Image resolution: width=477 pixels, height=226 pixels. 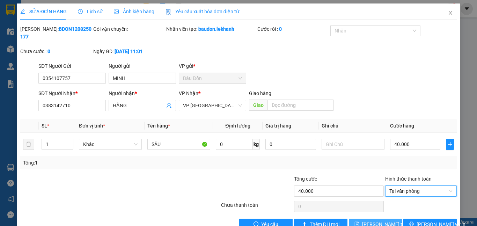 What do you see at coordinates (450, 144) in the screenshot?
I see `span: plus` at bounding box center [450, 144].